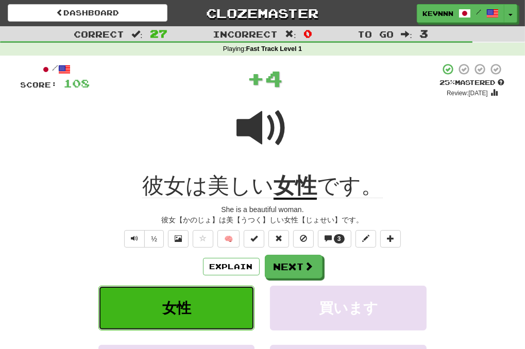 This screenshot has width=525, height=349. Describe the element at coordinates (274, 78) in the screenshot. I see `span: 4` at that location.